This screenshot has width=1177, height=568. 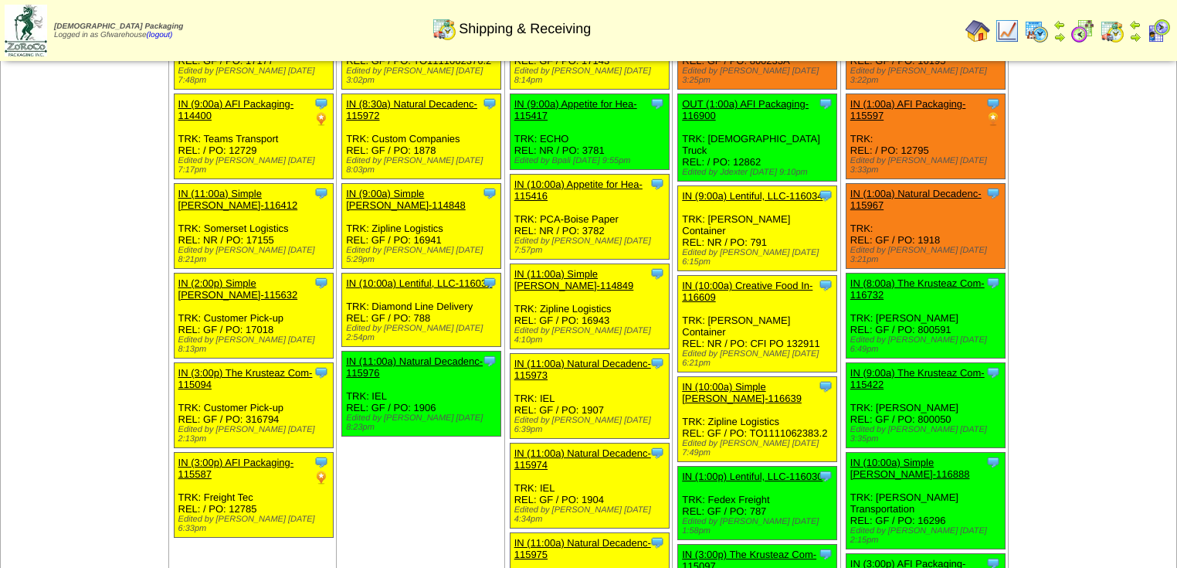 What do you see at coordinates (1112, 31) in the screenshot?
I see `img: calendarinout.gif` at bounding box center [1112, 31].